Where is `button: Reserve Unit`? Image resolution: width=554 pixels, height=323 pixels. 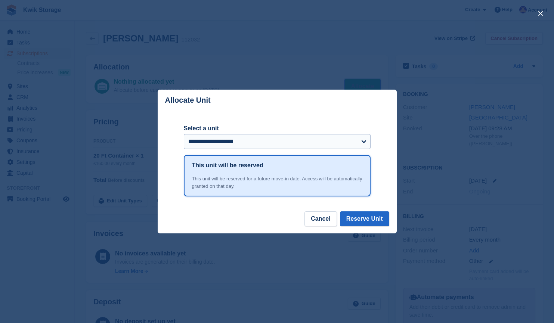 button: Reserve Unit is located at coordinates (365, 219).